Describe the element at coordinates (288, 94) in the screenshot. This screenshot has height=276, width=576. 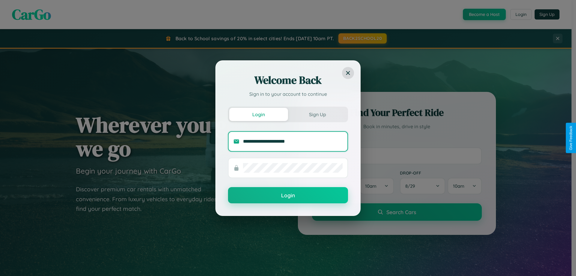
I see `p: Sign in to your account to continue` at that location.